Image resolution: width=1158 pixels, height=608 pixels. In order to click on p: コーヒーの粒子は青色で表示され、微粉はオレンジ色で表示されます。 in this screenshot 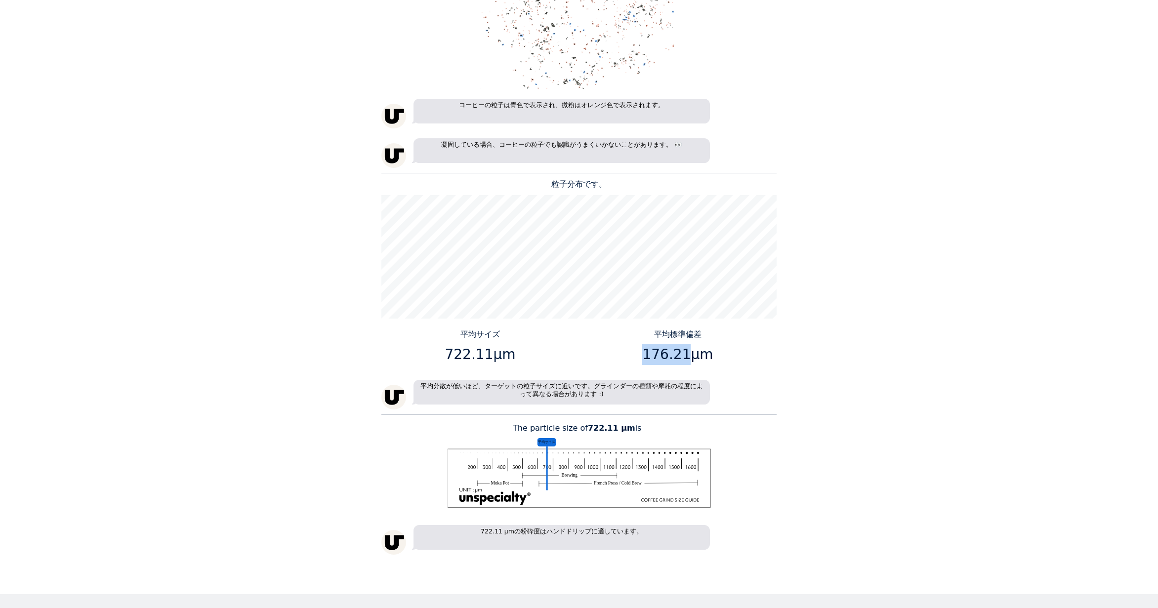, I will do `click(562, 111)`.